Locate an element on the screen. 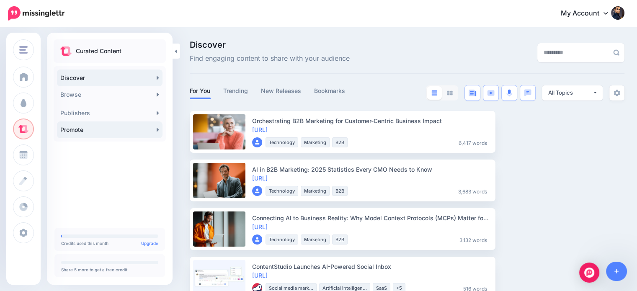  img: microphone.png is located at coordinates (509, 93).